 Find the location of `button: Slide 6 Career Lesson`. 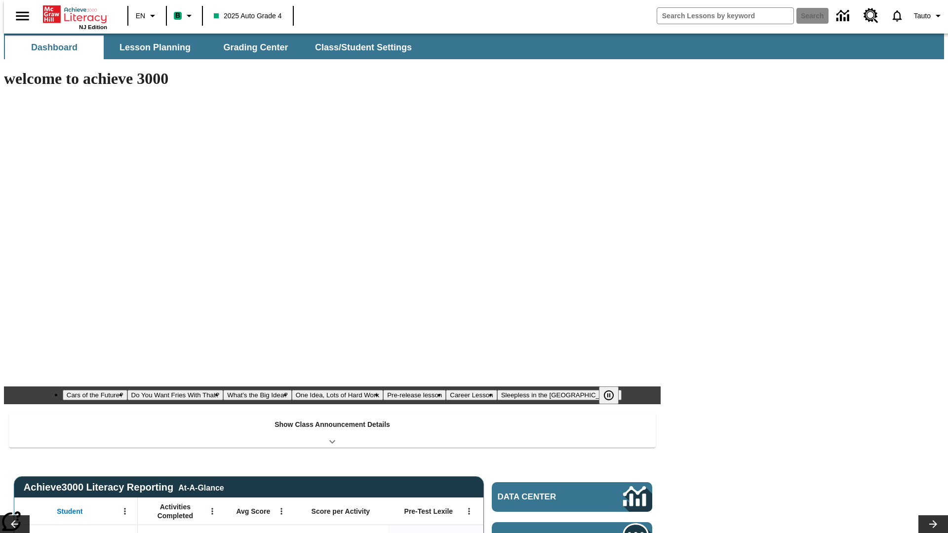

button: Slide 6 Career Lesson is located at coordinates (471, 395).